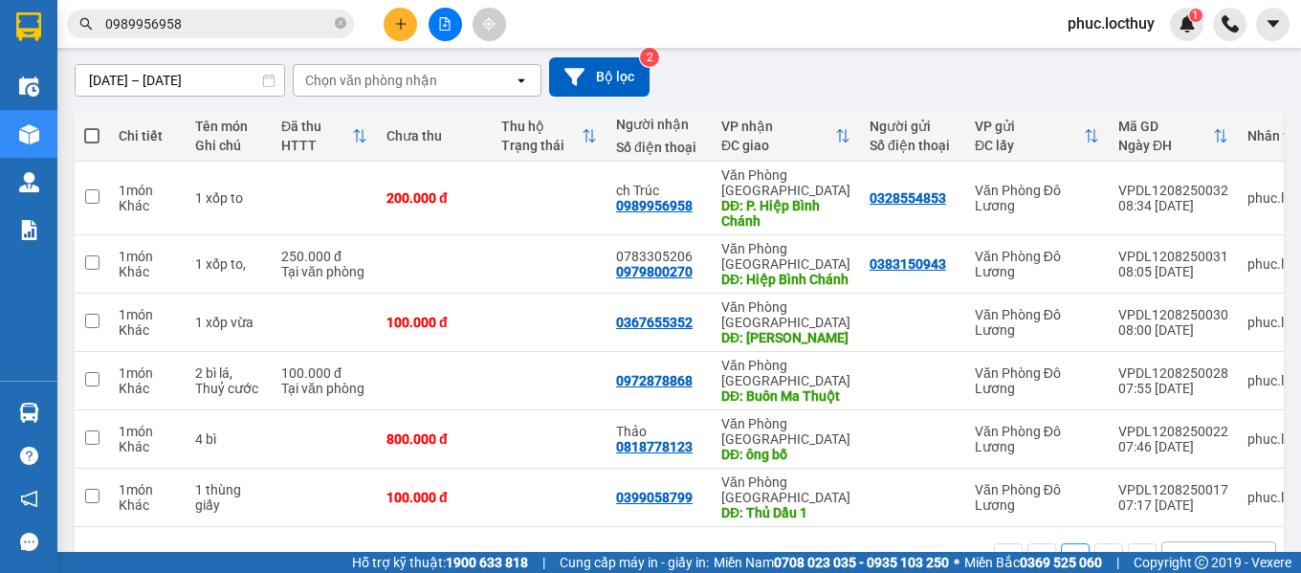 The width and height of the screenshot is (1301, 573). I want to click on span: Miền Bắc, so click(1033, 562).